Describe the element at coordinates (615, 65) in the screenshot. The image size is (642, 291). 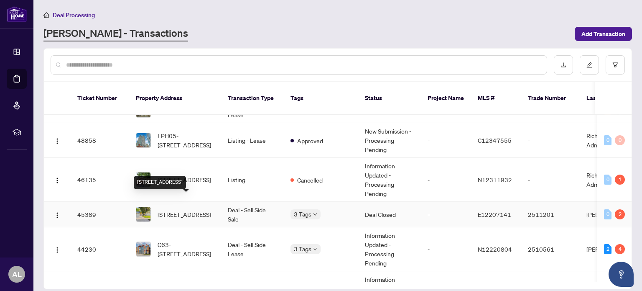
I see `span: filter` at that location.